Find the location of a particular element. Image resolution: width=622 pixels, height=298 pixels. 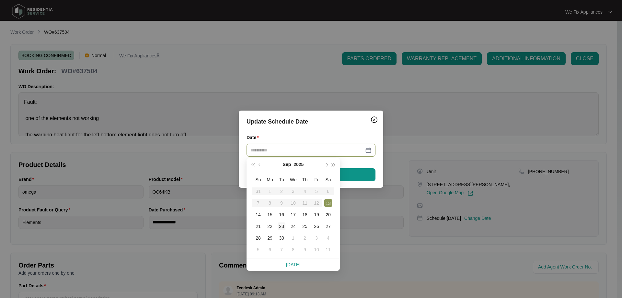

td: 2025-10-09 is located at coordinates (305, 250).